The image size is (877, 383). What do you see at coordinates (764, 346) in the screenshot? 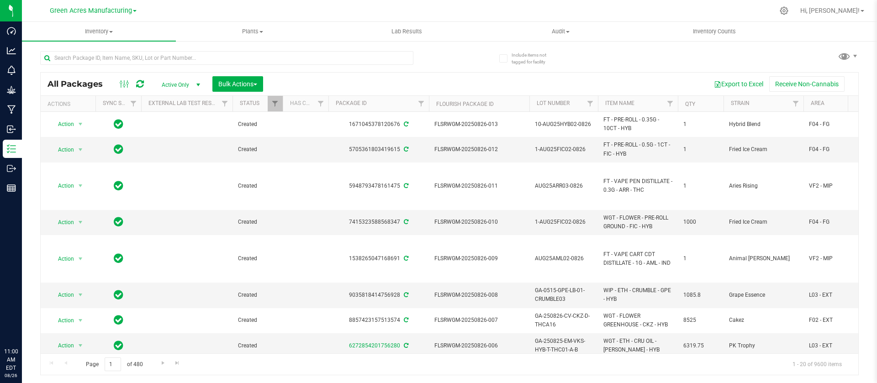
I see `span: PK Trophy` at bounding box center [764, 346].